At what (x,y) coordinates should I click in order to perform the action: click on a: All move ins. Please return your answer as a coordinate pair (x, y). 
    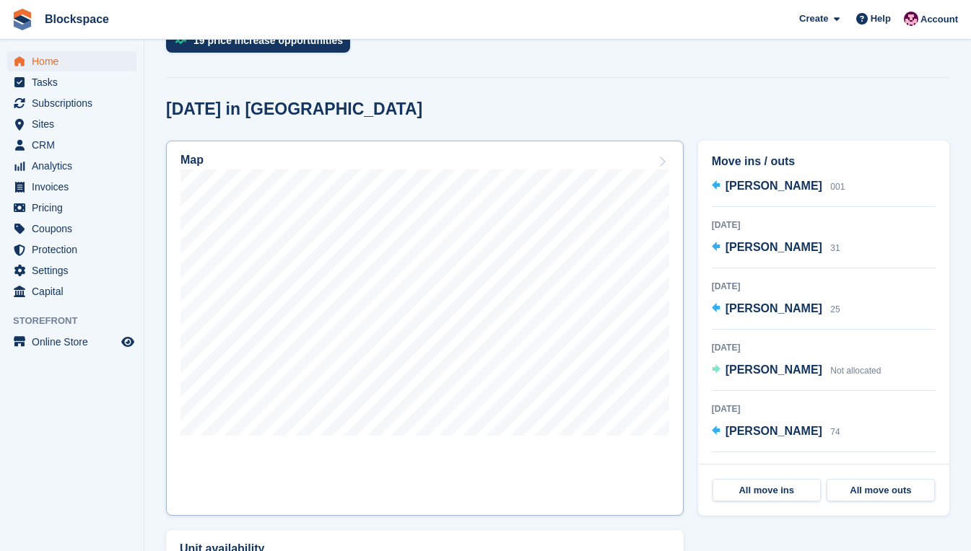
    Looking at the image, I should click on (767, 491).